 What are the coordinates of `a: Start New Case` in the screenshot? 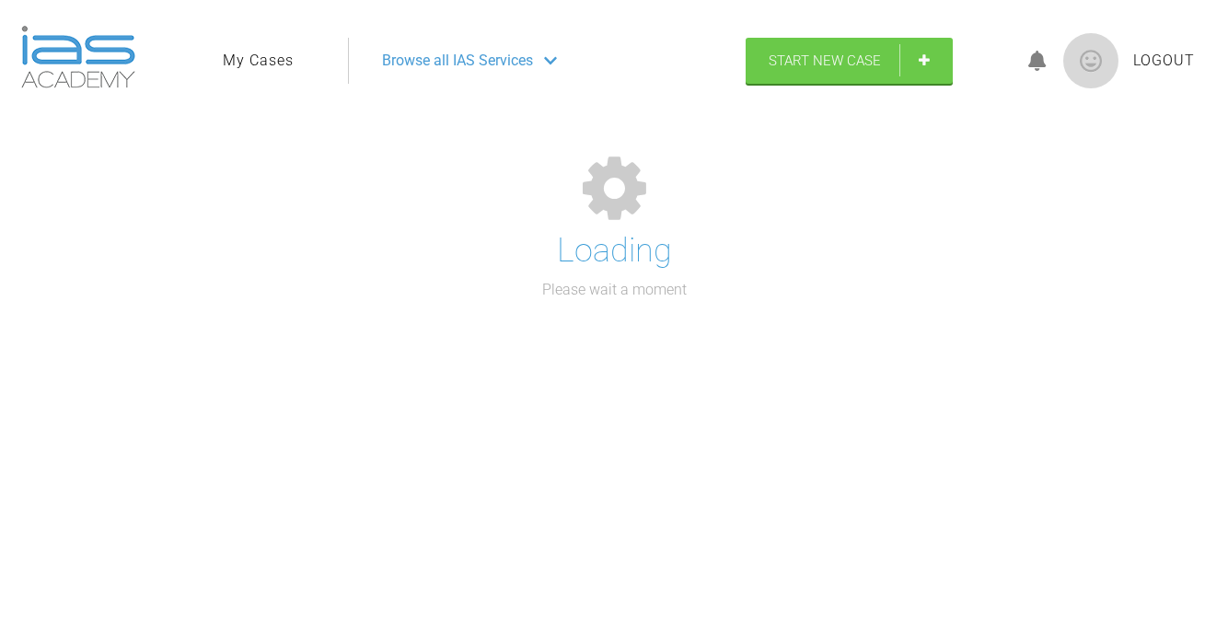 It's located at (849, 61).